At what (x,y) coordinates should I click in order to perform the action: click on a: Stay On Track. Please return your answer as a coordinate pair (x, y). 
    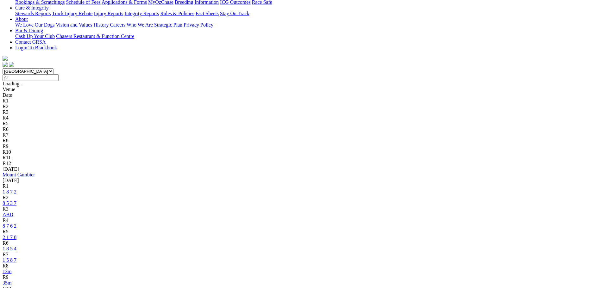
    Looking at the image, I should click on (235, 13).